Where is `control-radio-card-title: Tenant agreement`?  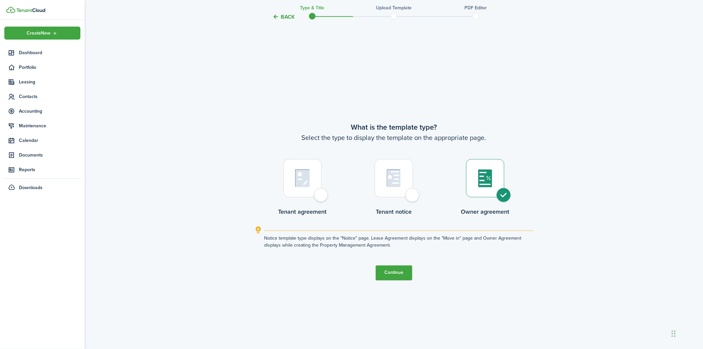
control-radio-card-title: Tenant agreement is located at coordinates (303, 212).